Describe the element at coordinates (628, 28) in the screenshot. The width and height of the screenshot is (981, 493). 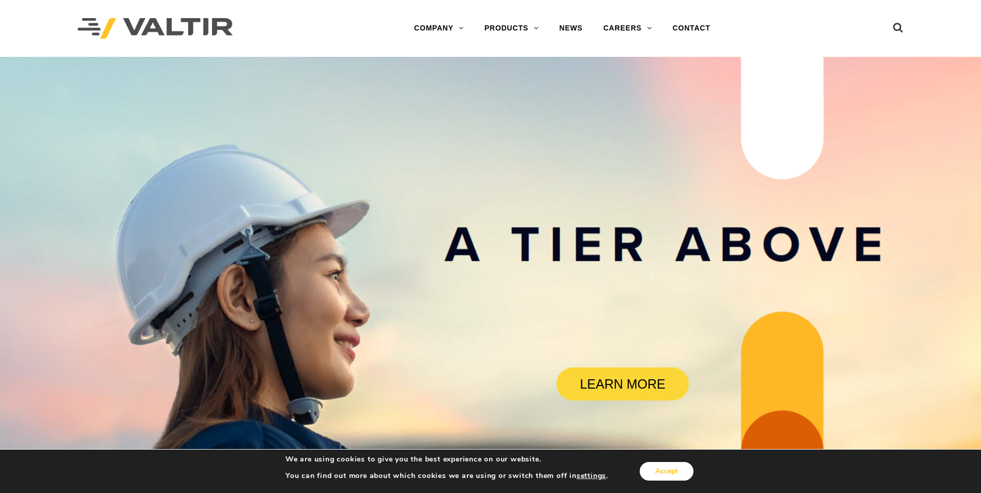
I see `a: CAREERS` at that location.